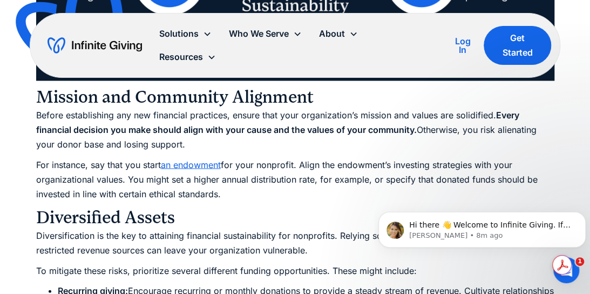 The image size is (590, 294). Describe the element at coordinates (295, 97) in the screenshot. I see `h3: Mission and Community Alignment` at that location.